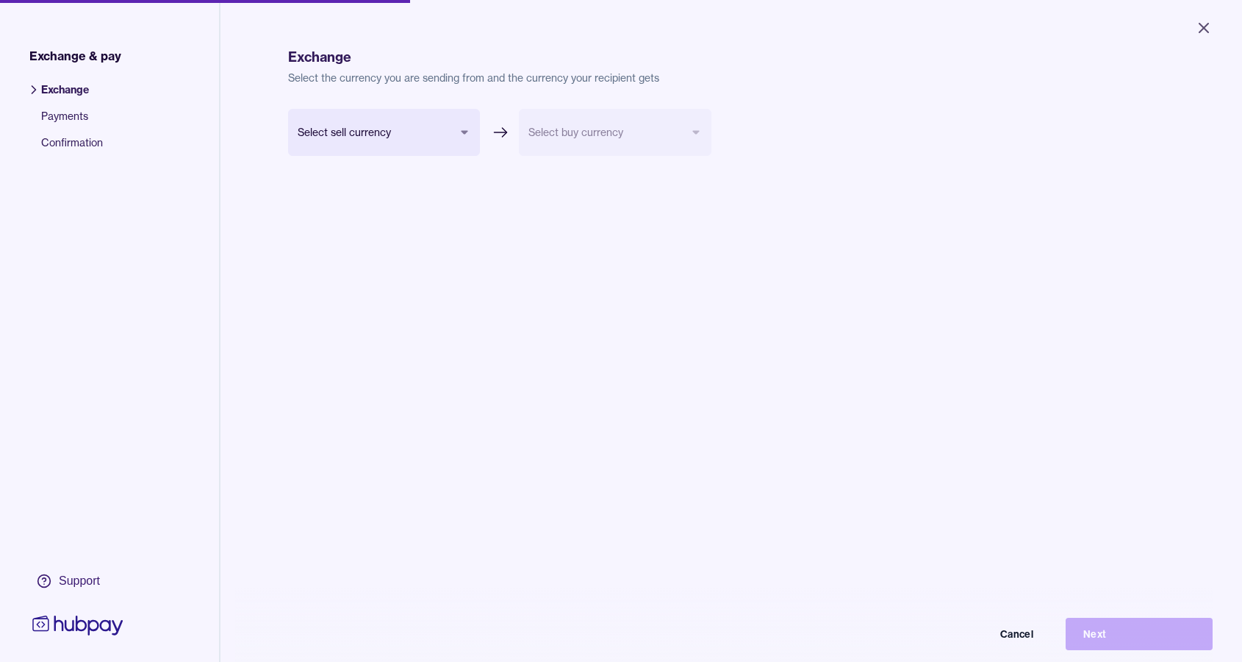  What do you see at coordinates (72, 122) in the screenshot?
I see `span: Payments` at bounding box center [72, 122].